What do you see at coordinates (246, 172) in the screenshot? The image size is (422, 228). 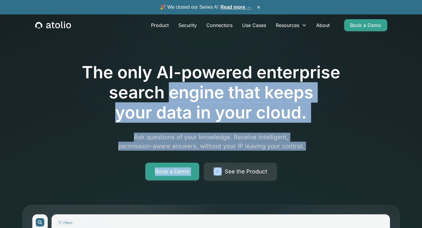 I see `div: See the Product` at bounding box center [246, 172].